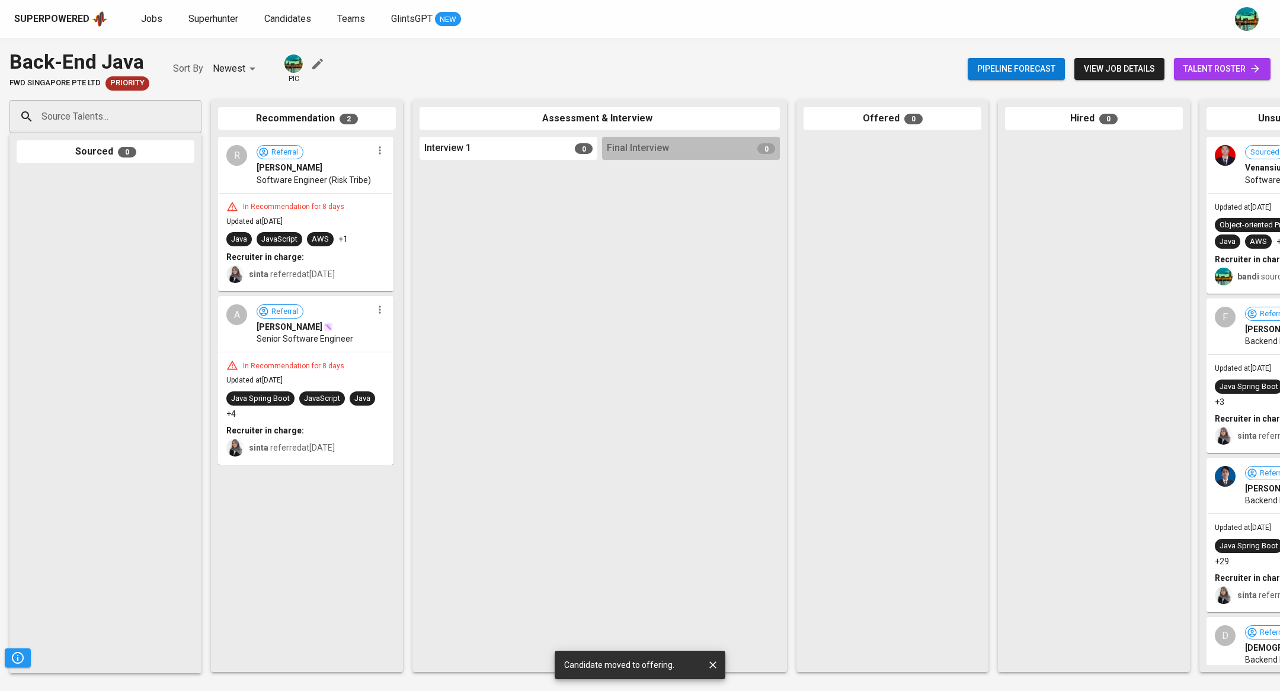 The height and width of the screenshot is (691, 1280). I want to click on div: pic, so click(293, 69).